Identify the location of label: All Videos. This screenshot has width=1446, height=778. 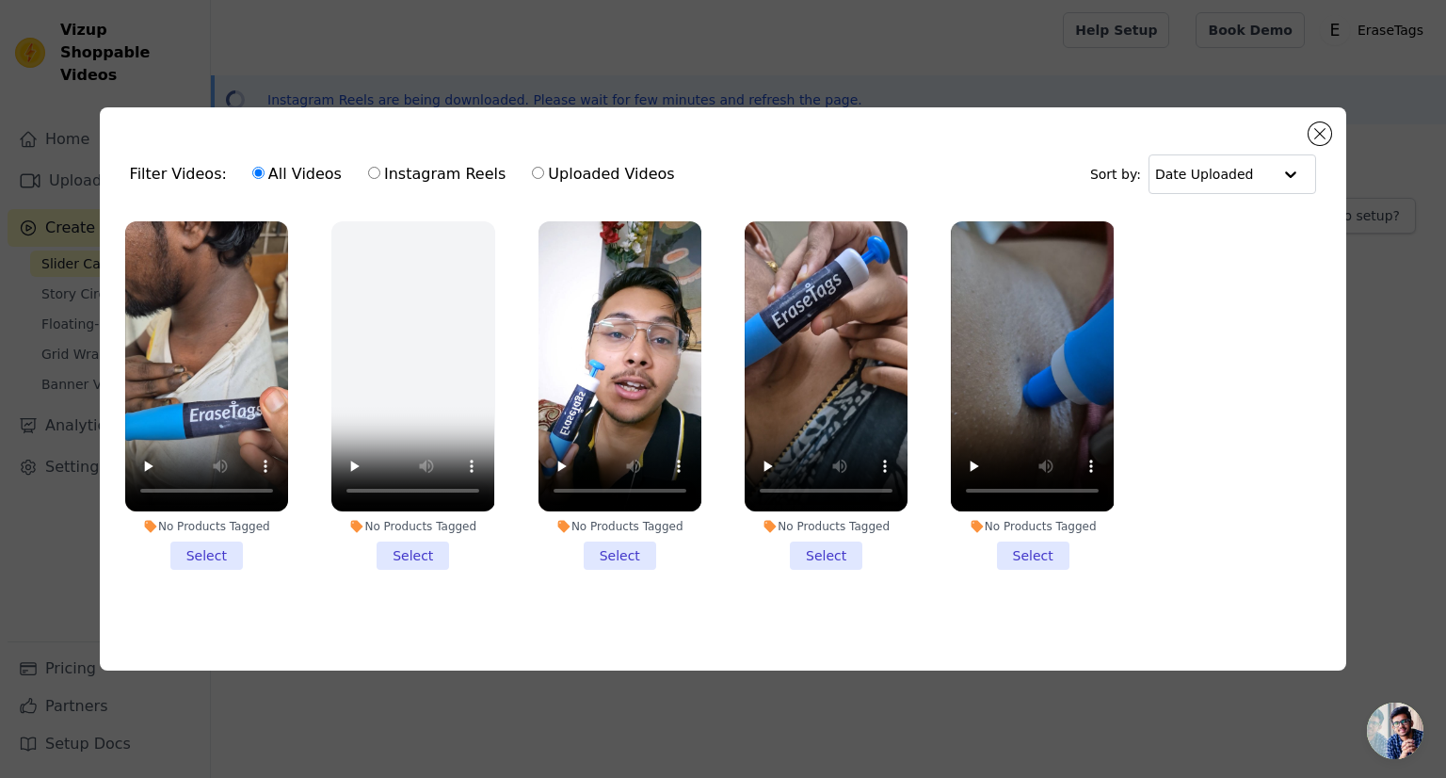
(297, 174).